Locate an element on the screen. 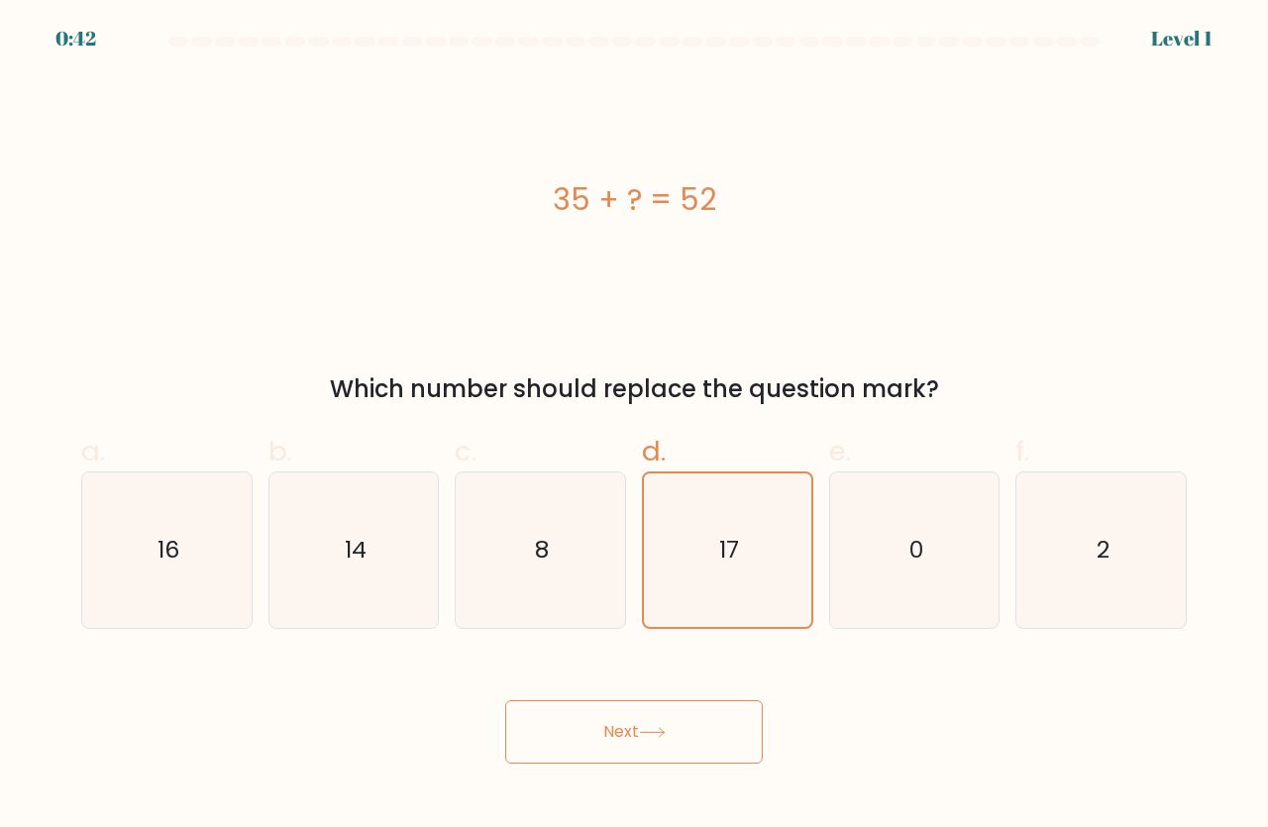 This screenshot has height=827, width=1268. div: 0:42 is located at coordinates (75, 39).